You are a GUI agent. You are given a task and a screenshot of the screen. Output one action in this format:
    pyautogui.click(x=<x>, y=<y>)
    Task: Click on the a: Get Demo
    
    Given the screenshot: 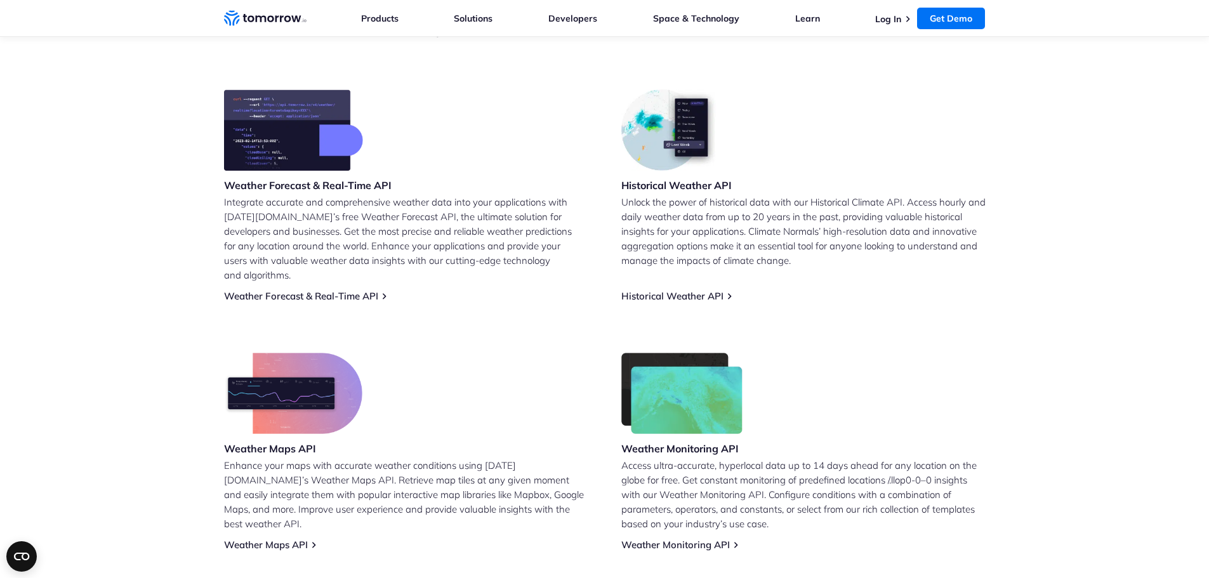 What is the action you would take?
    pyautogui.click(x=951, y=18)
    